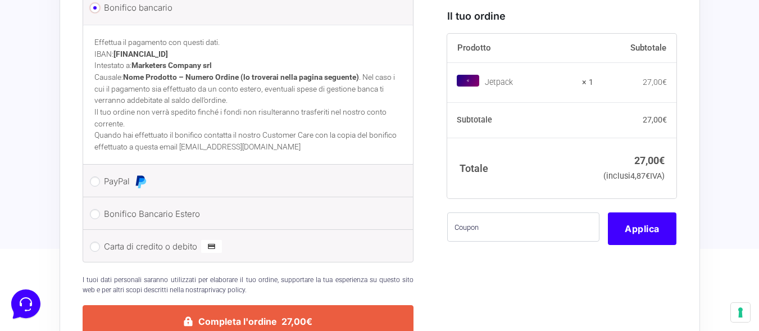 The width and height of the screenshot is (759, 331). What do you see at coordinates (248, 117) in the screenshot?
I see `p: Il tuo ordine non verrà spedito finché i fondi non risulteranno trasferiti nel nostro conto corre...` at bounding box center [248, 117].